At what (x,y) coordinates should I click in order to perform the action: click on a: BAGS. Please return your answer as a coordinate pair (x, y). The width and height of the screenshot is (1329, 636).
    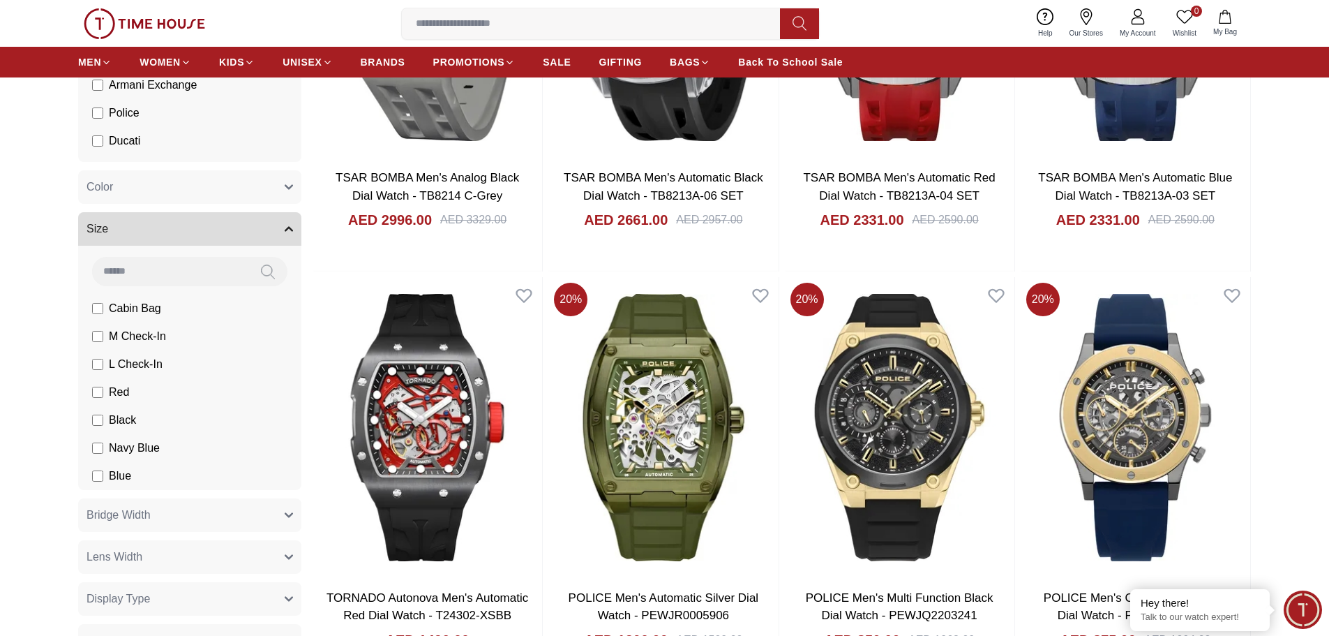
    Looking at the image, I should click on (690, 62).